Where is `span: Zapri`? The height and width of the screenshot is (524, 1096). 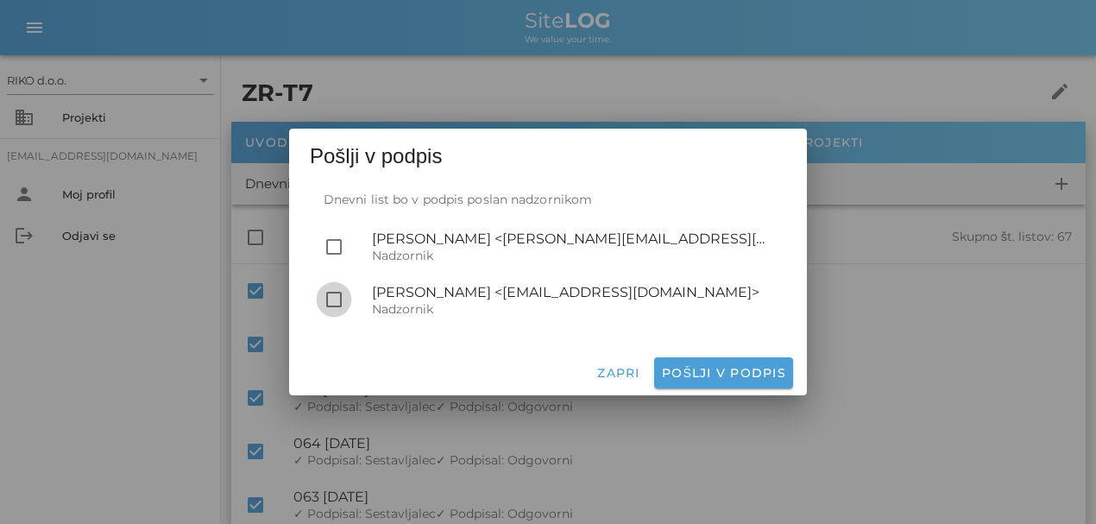
span: Zapri is located at coordinates (618, 373).